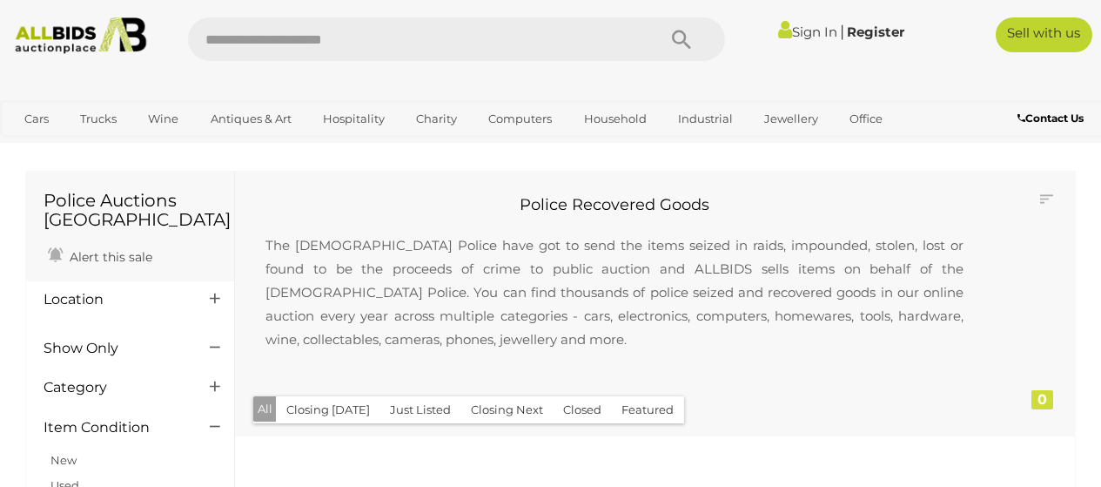 The height and width of the screenshot is (487, 1101). Describe the element at coordinates (436, 118) in the screenshot. I see `a: Charity` at that location.